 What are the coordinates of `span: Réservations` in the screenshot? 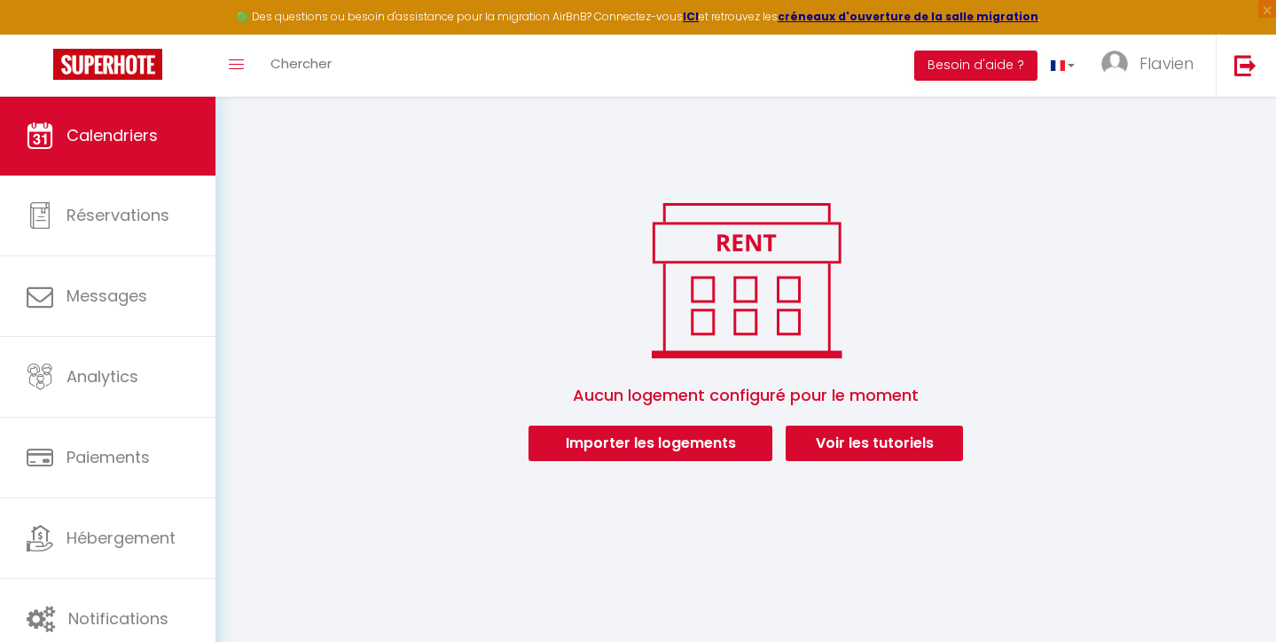 It's located at (118, 215).